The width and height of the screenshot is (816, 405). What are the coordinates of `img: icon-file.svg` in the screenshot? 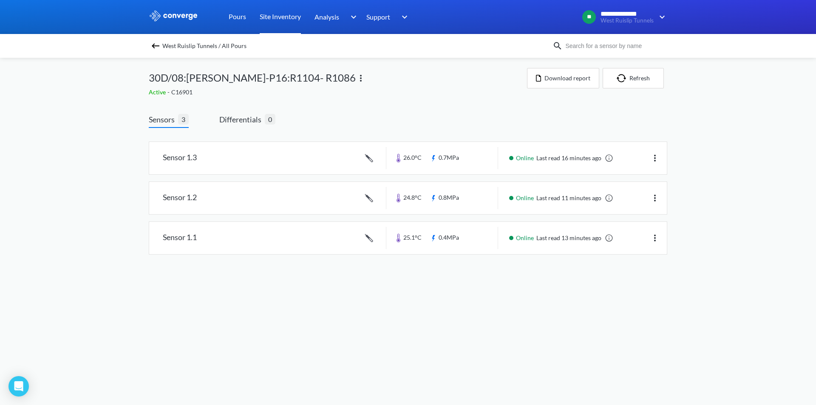 It's located at (538, 78).